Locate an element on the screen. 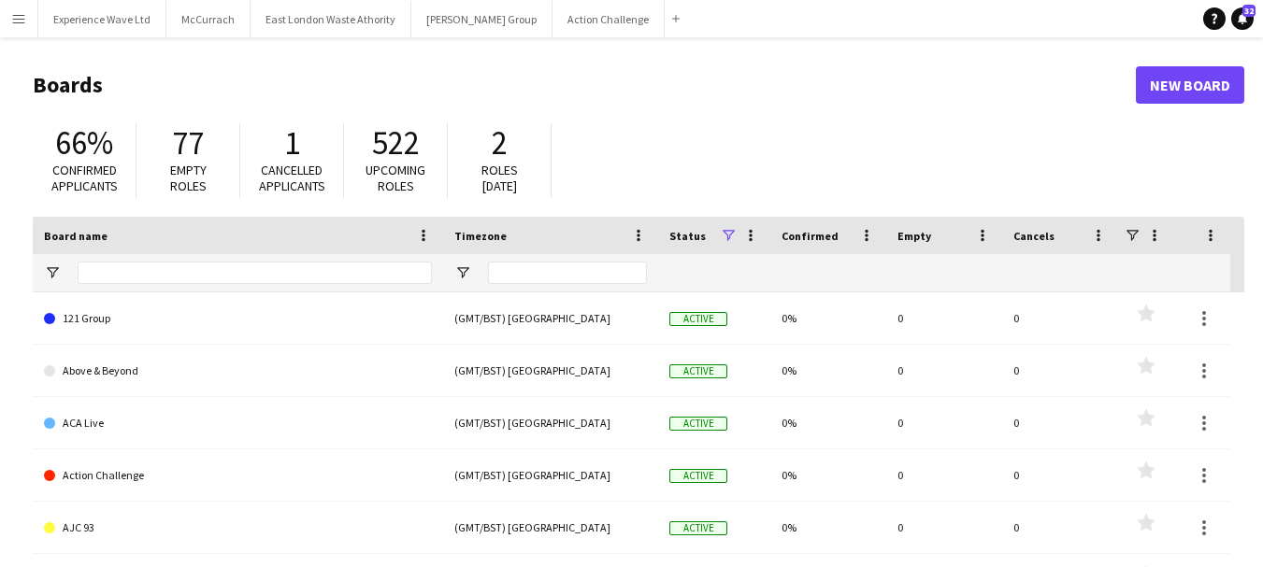  button: East London Waste Athority is located at coordinates (331, 19).